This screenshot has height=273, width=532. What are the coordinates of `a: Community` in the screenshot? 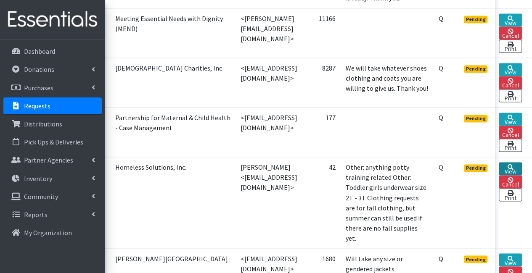 It's located at (53, 197).